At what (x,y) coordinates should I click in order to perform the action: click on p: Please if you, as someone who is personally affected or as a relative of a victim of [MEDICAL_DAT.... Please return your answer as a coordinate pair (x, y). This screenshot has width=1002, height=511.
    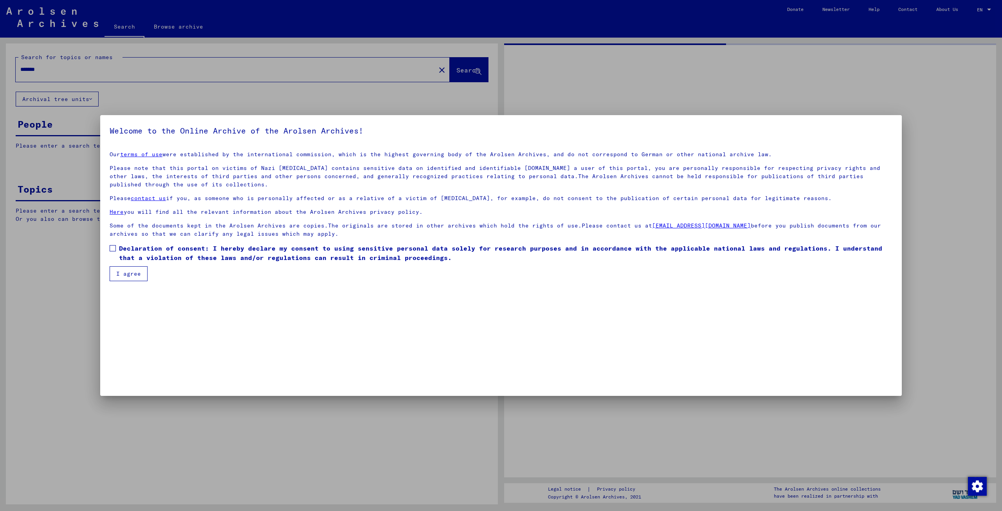
    Looking at the image, I should click on (501, 198).